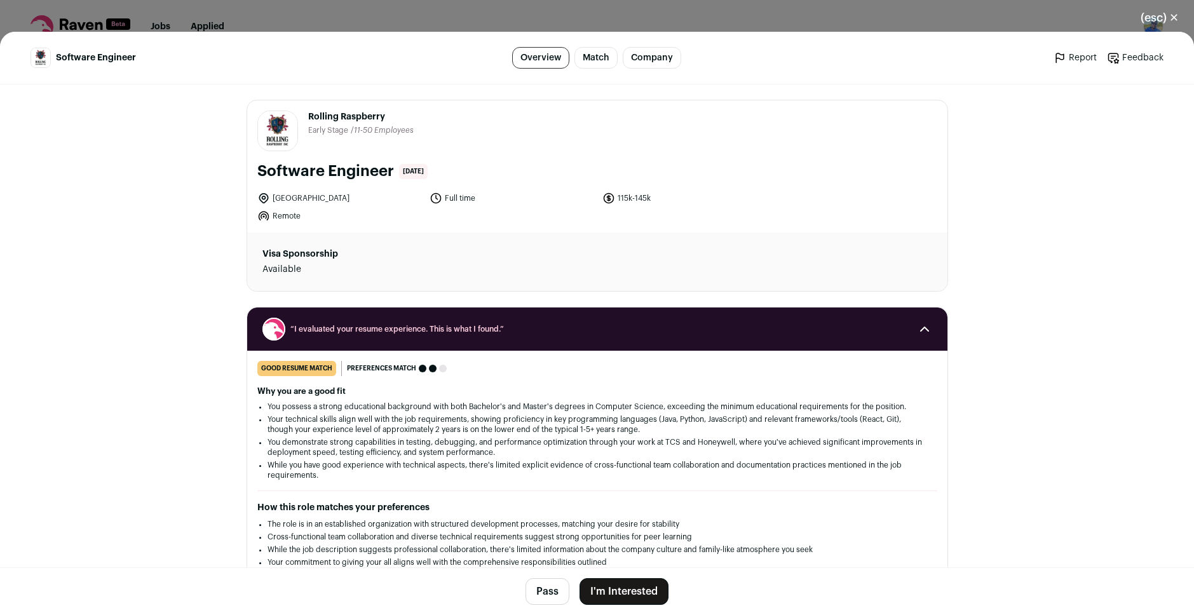  Describe the element at coordinates (374, 269) in the screenshot. I see `dd: Available` at that location.